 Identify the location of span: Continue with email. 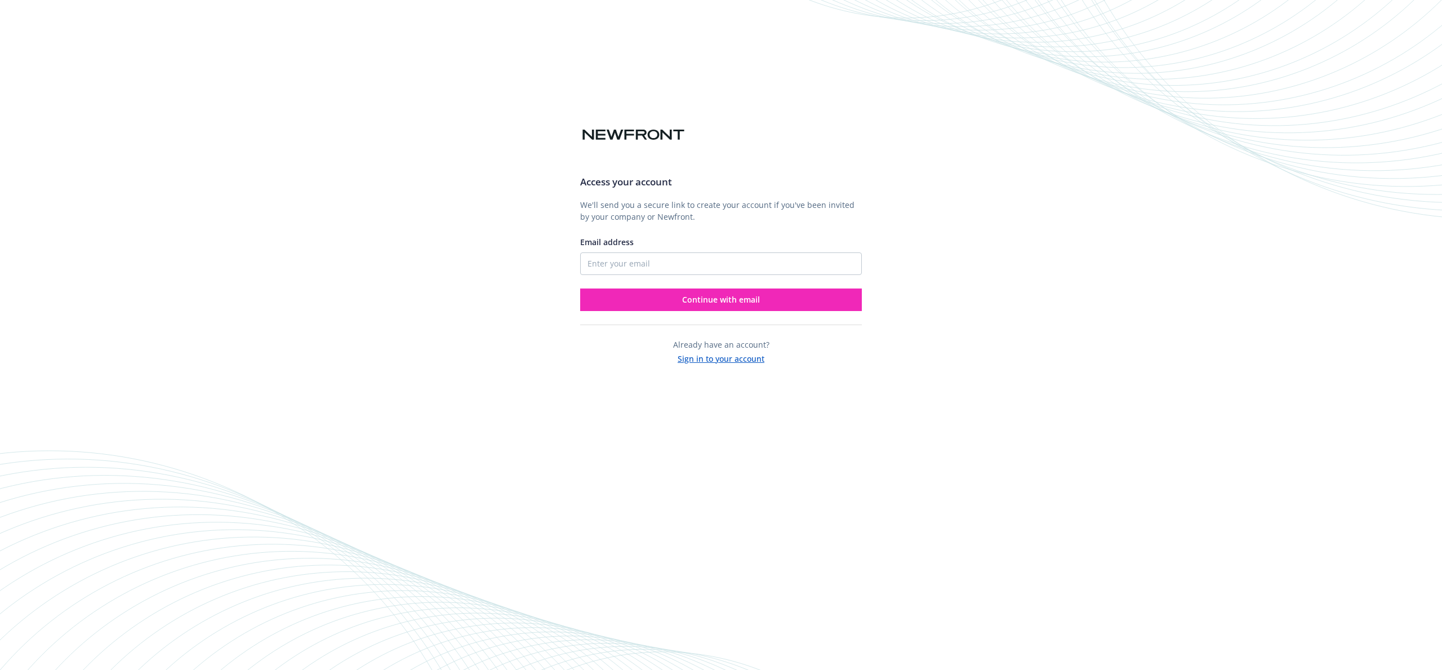
(721, 299).